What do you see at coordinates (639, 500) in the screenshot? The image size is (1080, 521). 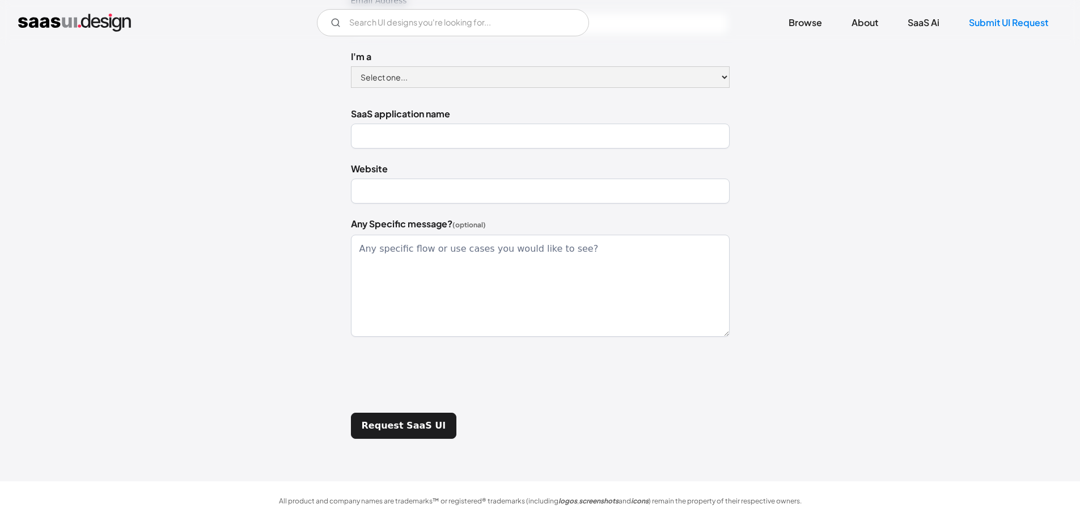 I see `em: icons` at bounding box center [639, 500].